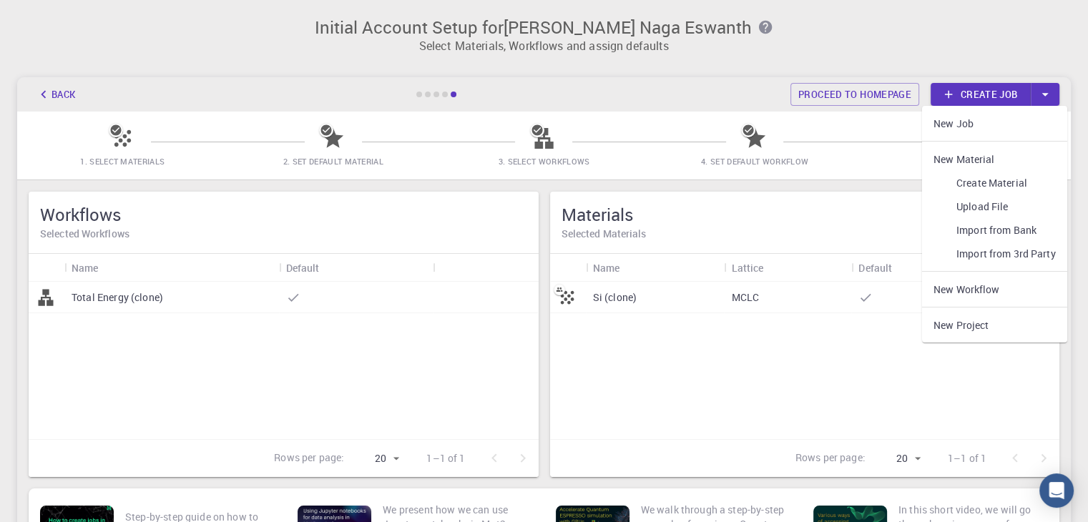  I want to click on span: 2. Set Default Material, so click(333, 161).